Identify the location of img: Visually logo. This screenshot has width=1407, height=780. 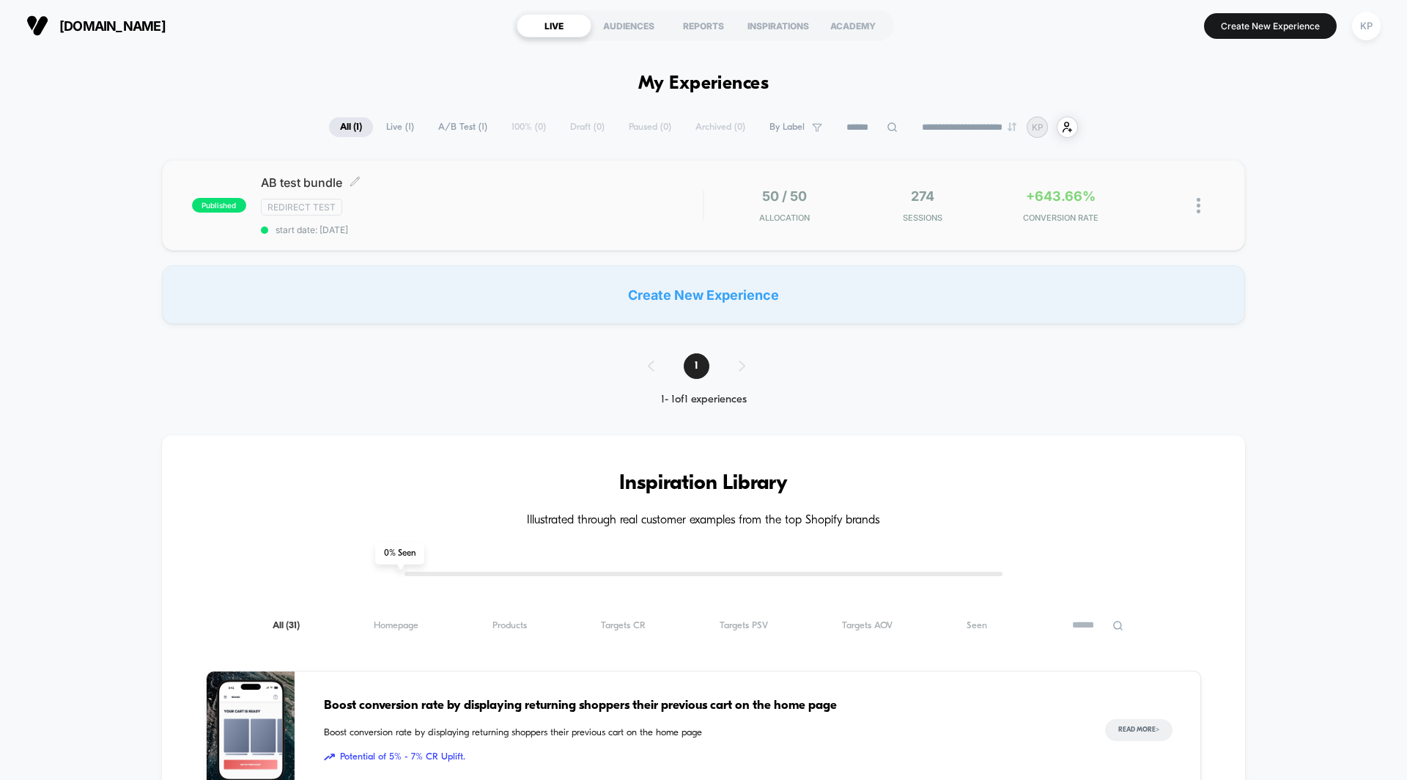
(37, 26).